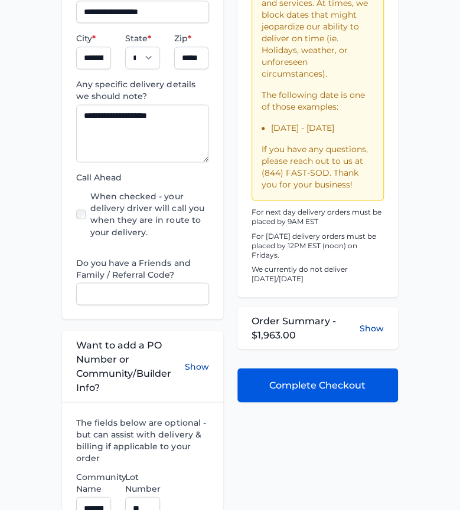 The image size is (460, 510). What do you see at coordinates (142, 268) in the screenshot?
I see `label: Do you have a Friends and Family / Referral Code?` at bounding box center [142, 268].